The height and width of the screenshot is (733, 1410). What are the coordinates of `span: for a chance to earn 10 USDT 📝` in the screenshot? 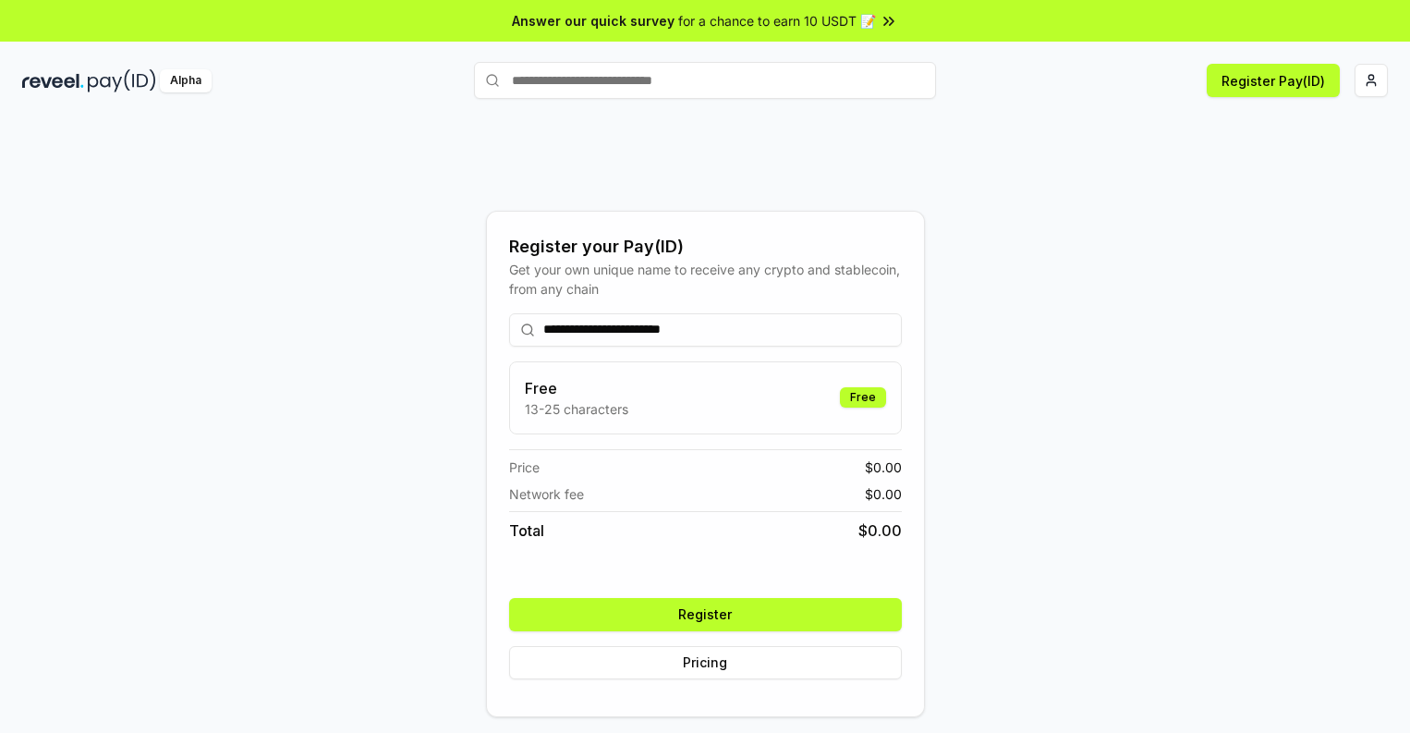 It's located at (777, 20).